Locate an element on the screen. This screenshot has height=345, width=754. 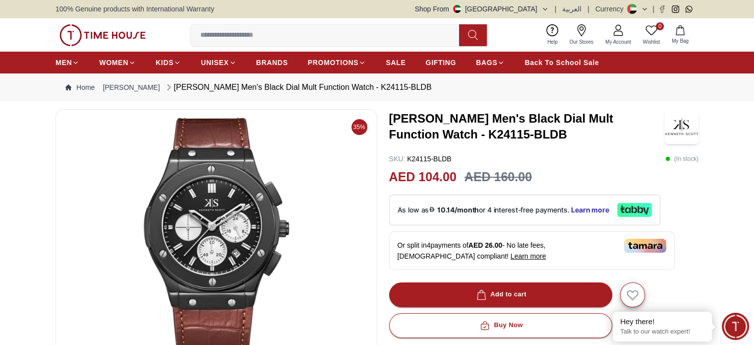
a: GIFTING is located at coordinates (441, 62).